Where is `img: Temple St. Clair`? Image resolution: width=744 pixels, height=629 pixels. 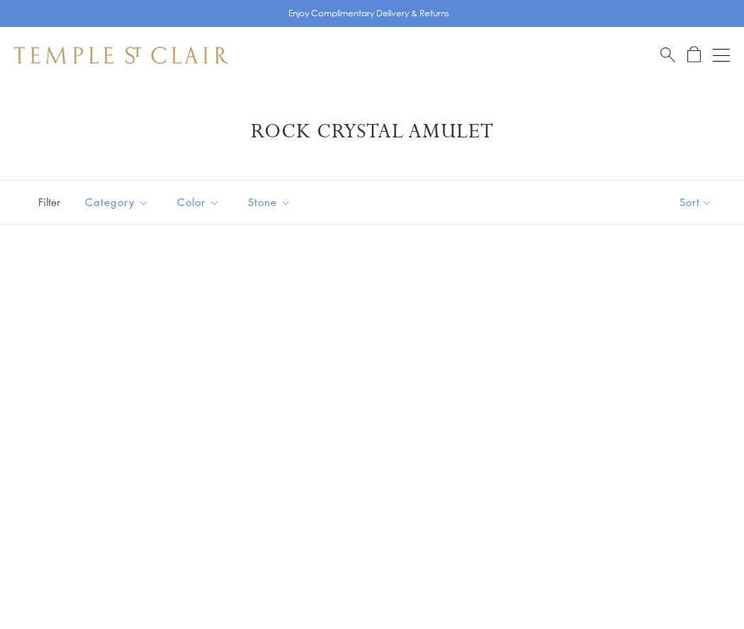
img: Temple St. Clair is located at coordinates (121, 55).